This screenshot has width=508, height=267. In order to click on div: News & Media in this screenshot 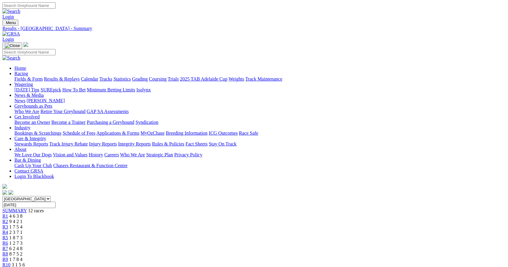, I will do `click(260, 101)`.